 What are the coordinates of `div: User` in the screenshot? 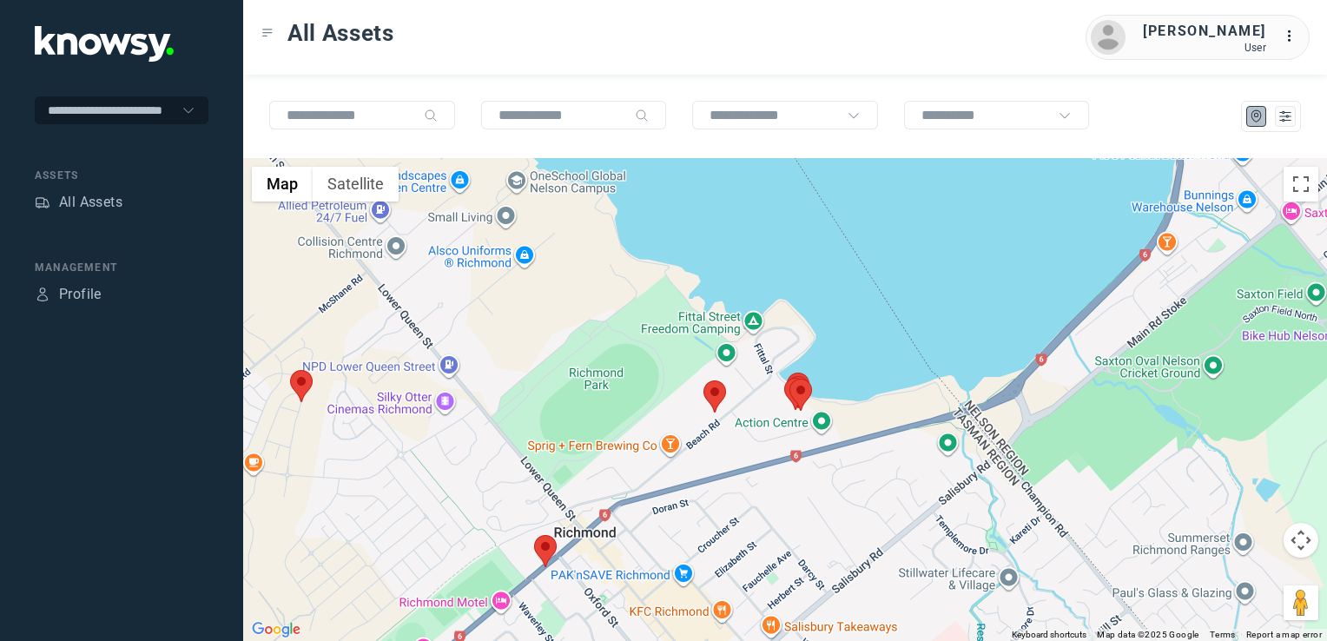 It's located at (1204, 48).